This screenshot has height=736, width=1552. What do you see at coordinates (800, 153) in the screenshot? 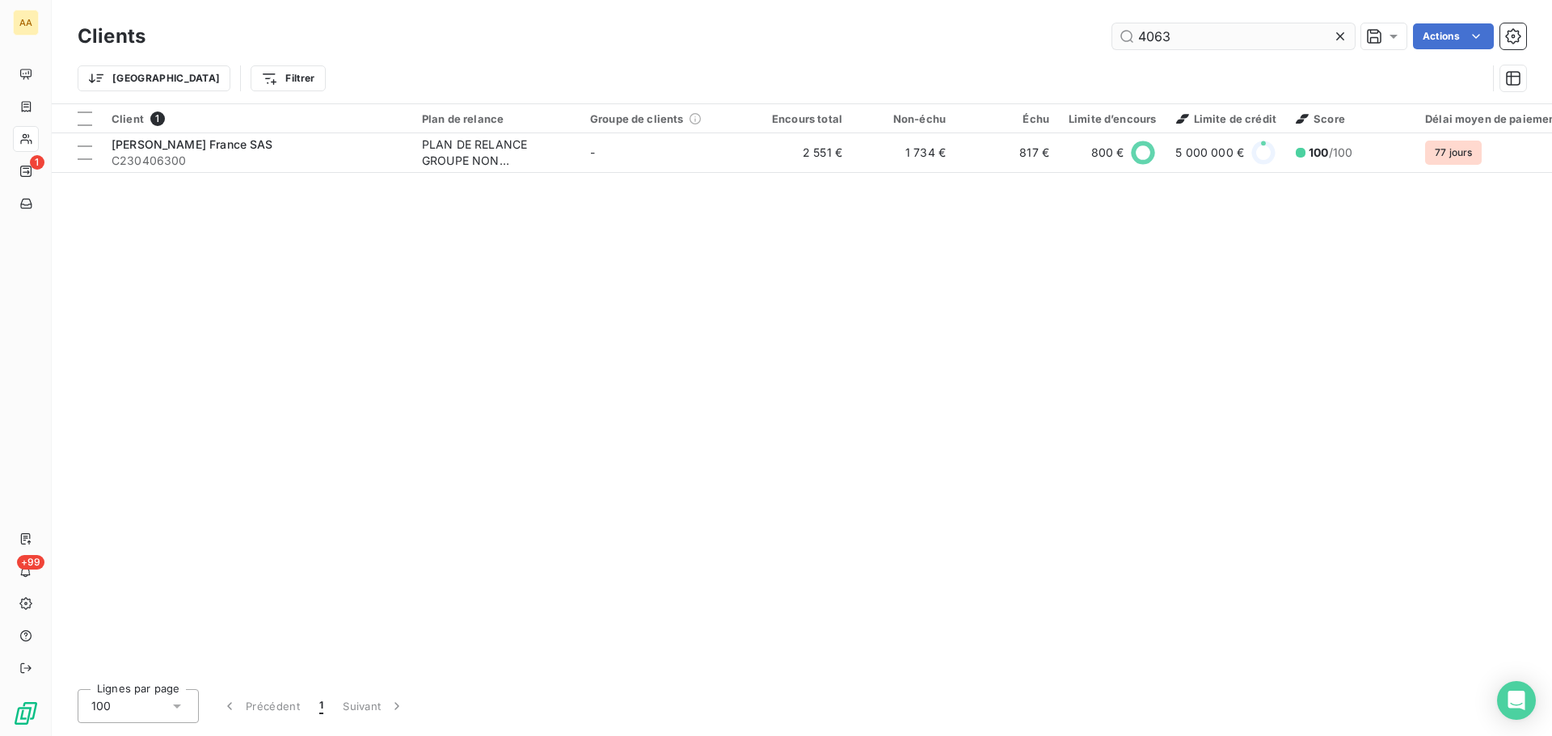
I see `td: 2 551 €` at bounding box center [800, 153].